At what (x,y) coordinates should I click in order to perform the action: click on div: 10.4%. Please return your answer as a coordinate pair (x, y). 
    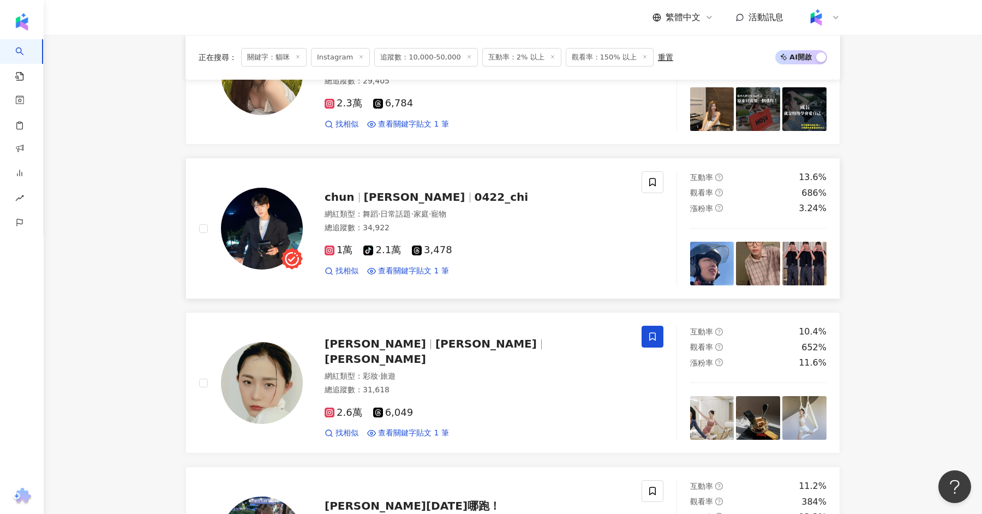
    Looking at the image, I should click on (813, 332).